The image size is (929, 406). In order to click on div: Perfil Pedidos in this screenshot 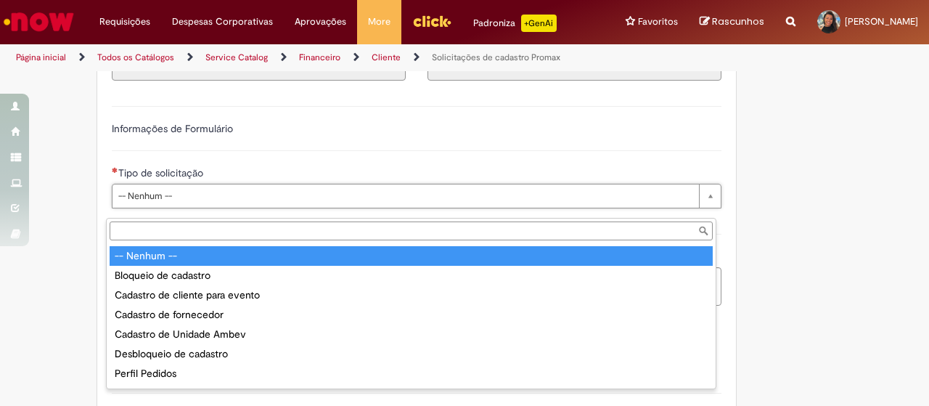, I will do `click(411, 373)`.